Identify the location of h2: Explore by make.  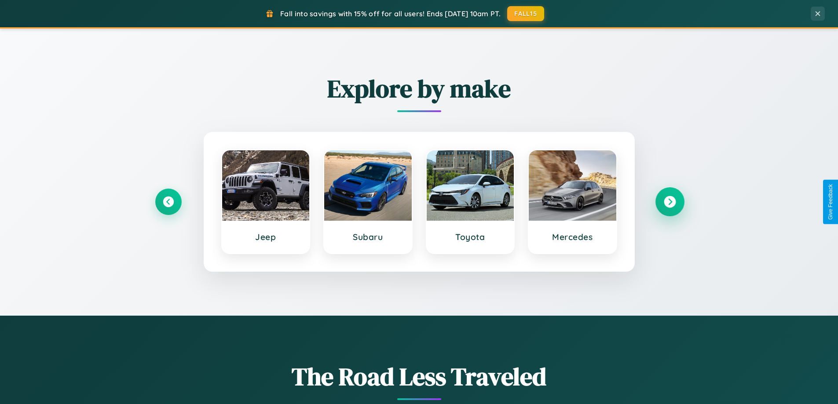
(419, 88).